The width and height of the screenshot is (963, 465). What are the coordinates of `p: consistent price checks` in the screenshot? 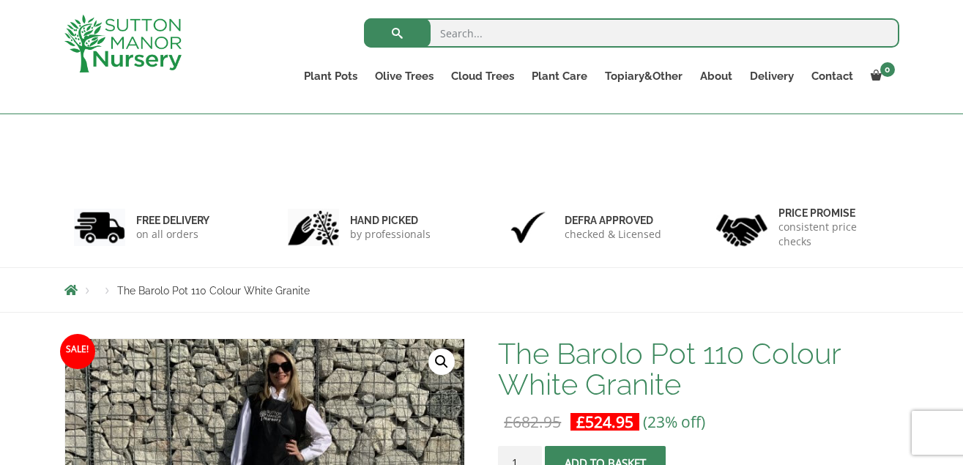 It's located at (834, 234).